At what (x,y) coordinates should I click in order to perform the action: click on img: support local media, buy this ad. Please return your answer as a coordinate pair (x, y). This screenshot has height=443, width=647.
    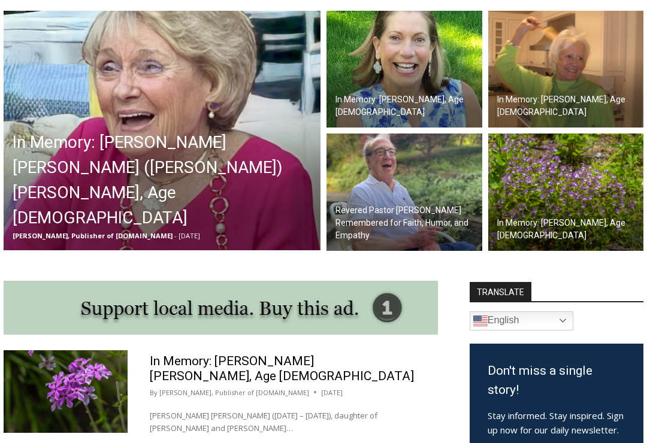
    Looking at the image, I should click on (221, 309).